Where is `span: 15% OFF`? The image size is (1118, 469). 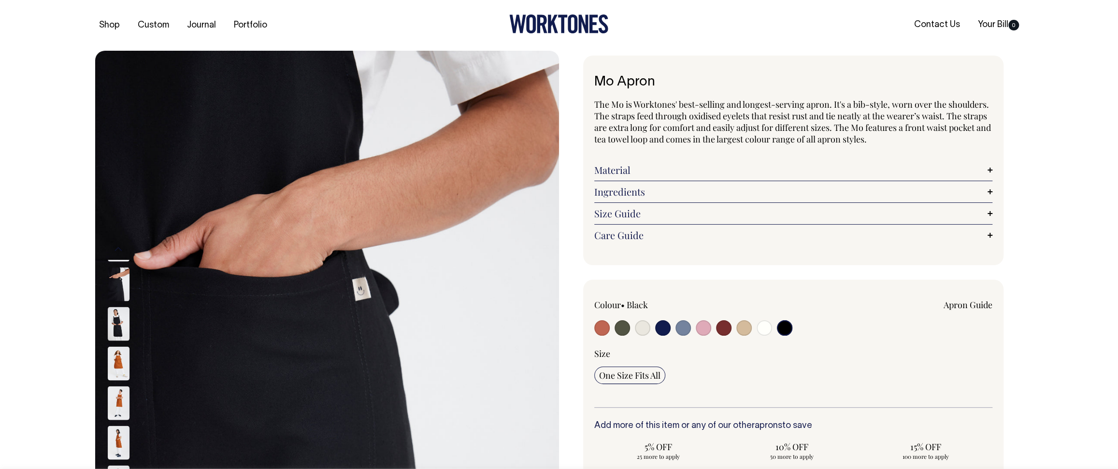 span: 15% OFF is located at coordinates (925, 447).